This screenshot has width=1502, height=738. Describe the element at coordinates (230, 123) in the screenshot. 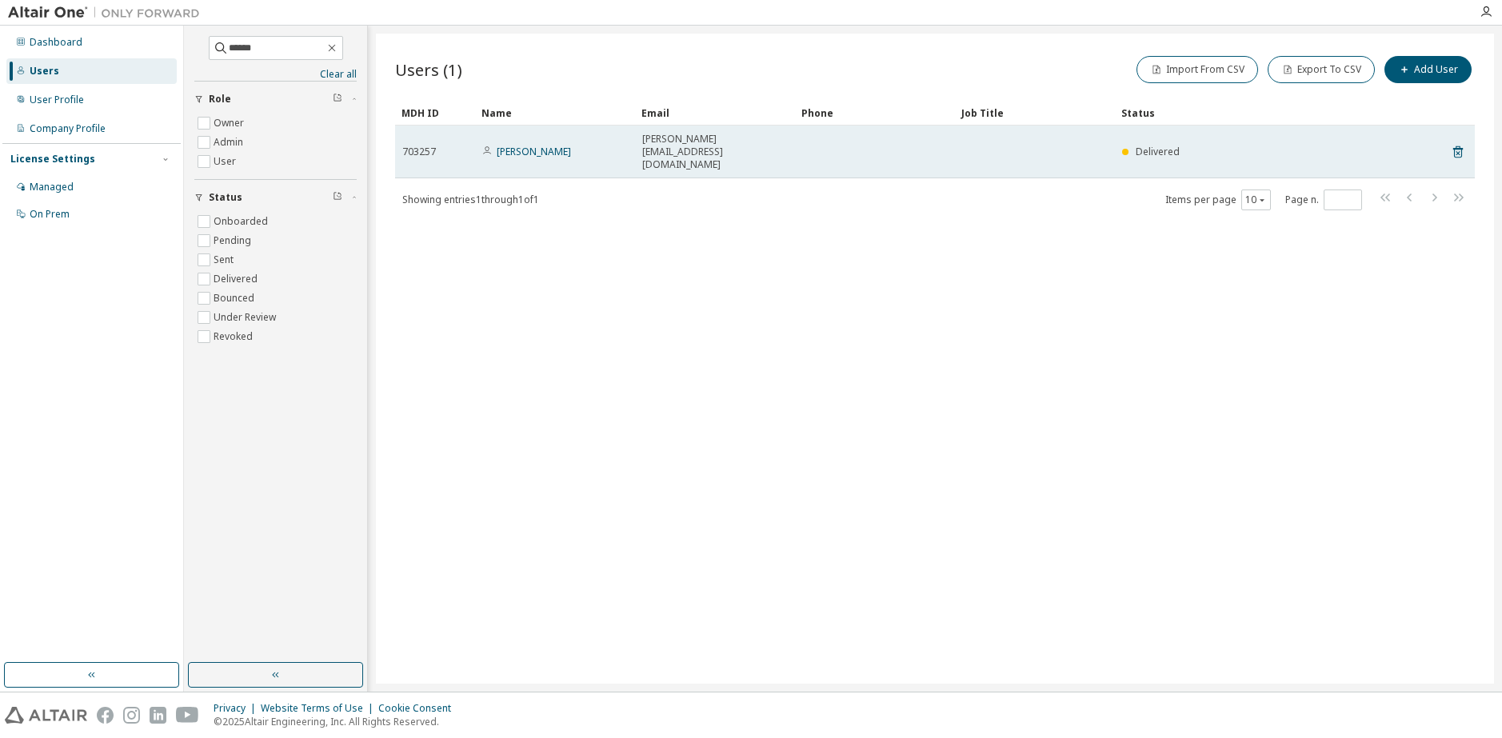

I see `label: Owner` at that location.